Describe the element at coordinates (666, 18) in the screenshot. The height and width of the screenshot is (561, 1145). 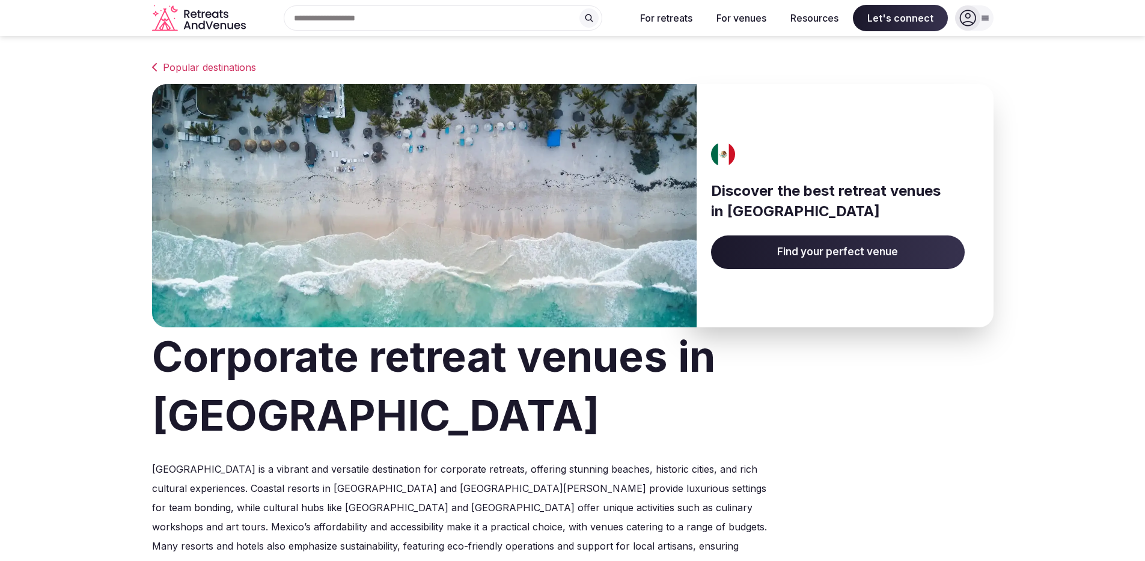
I see `button: For retreats` at that location.